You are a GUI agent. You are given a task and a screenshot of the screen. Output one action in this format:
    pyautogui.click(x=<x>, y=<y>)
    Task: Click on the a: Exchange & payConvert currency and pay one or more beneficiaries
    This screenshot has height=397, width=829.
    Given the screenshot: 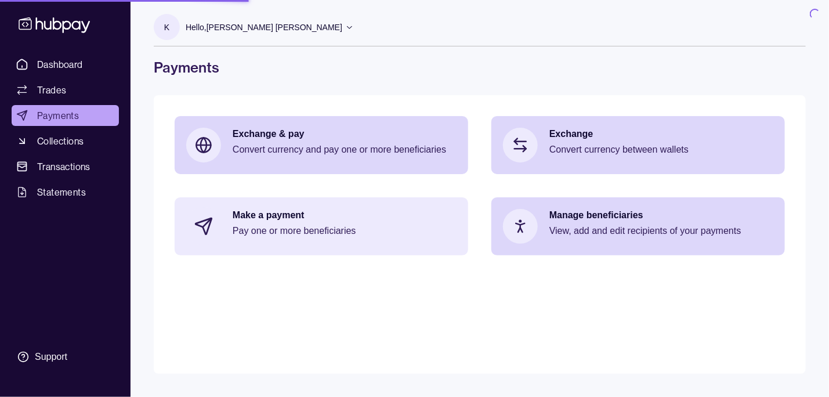 What is the action you would take?
    pyautogui.click(x=321, y=145)
    